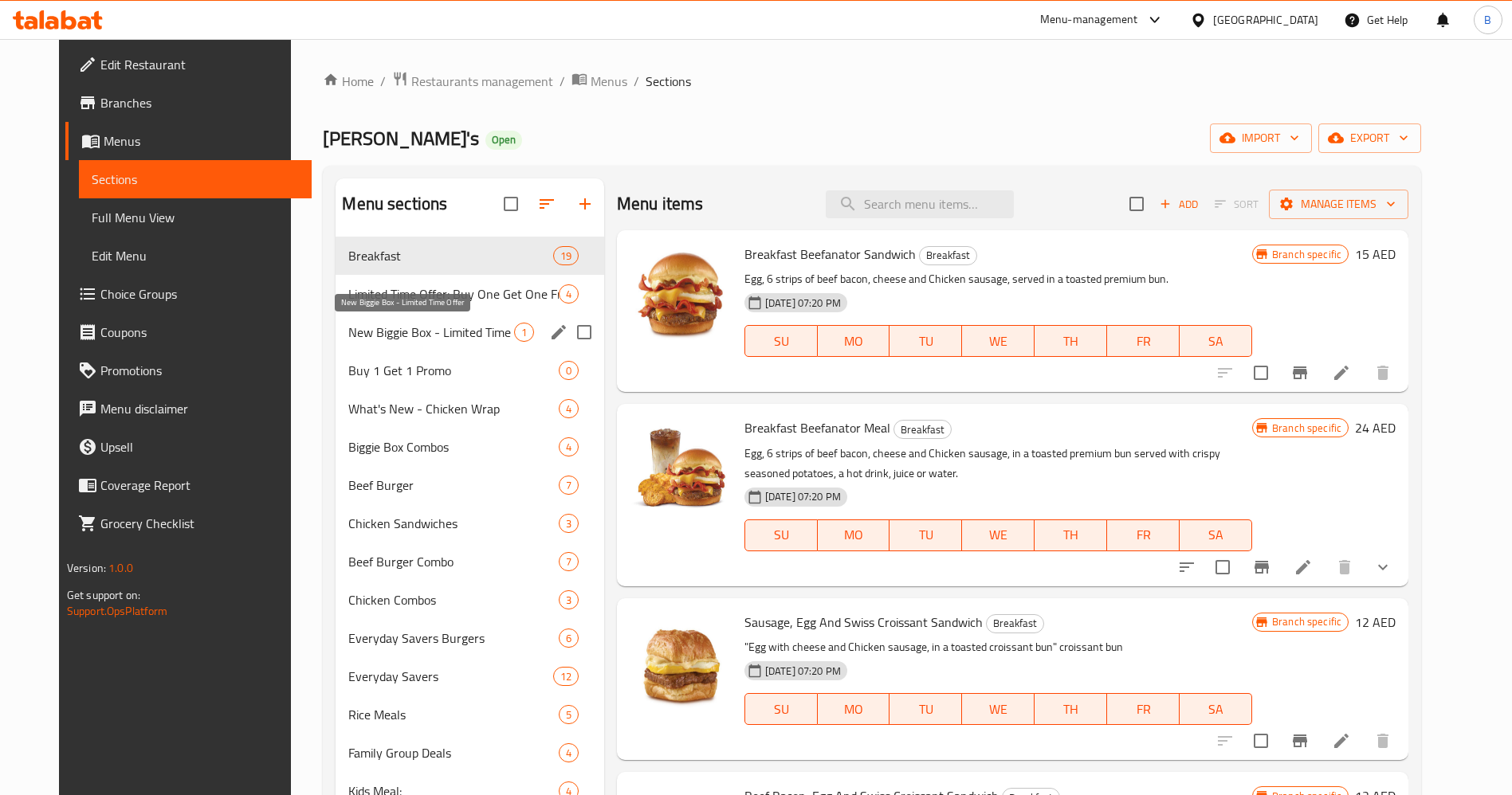 Image resolution: width=1512 pixels, height=795 pixels. I want to click on div: Beef Burger Combo, so click(453, 562).